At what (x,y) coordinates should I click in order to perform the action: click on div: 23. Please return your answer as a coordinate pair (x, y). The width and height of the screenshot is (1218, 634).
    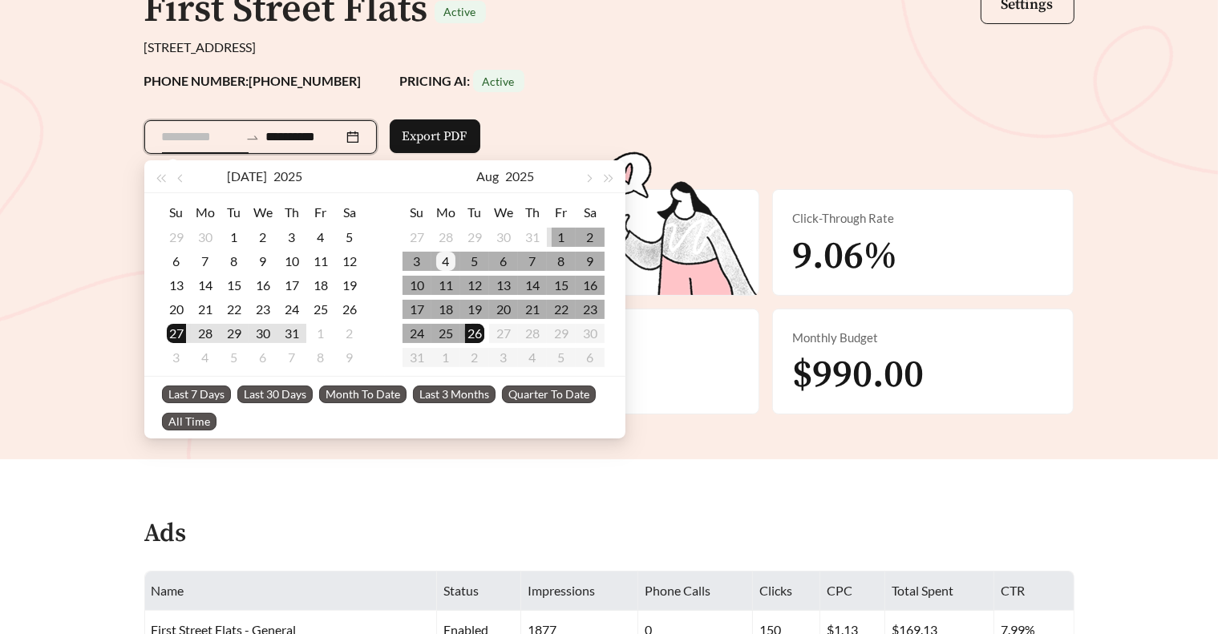
    Looking at the image, I should click on (590, 310).